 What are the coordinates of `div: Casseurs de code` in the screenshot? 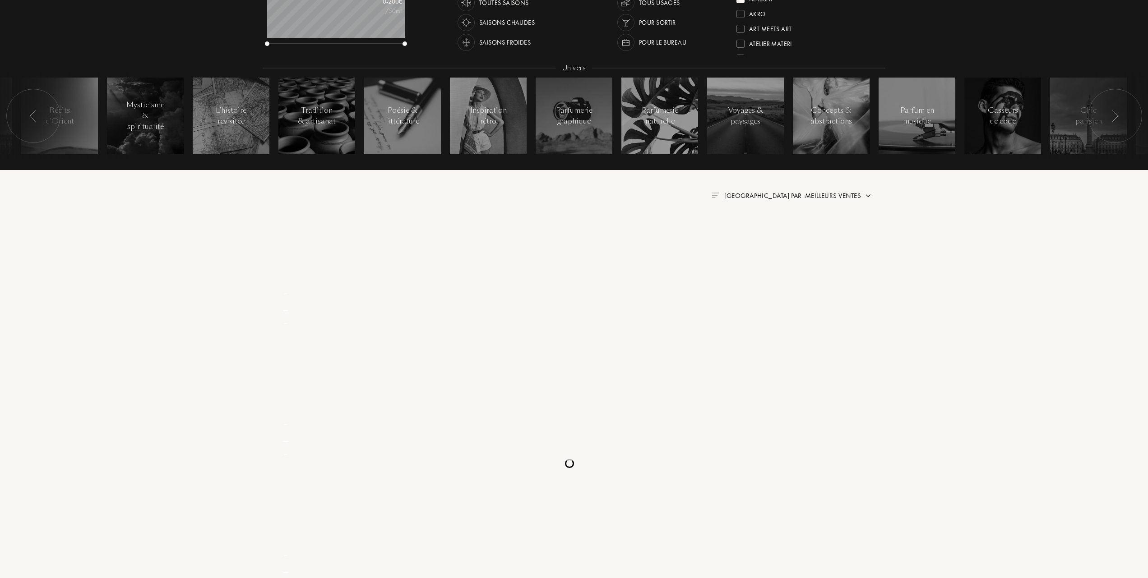 It's located at (1002, 116).